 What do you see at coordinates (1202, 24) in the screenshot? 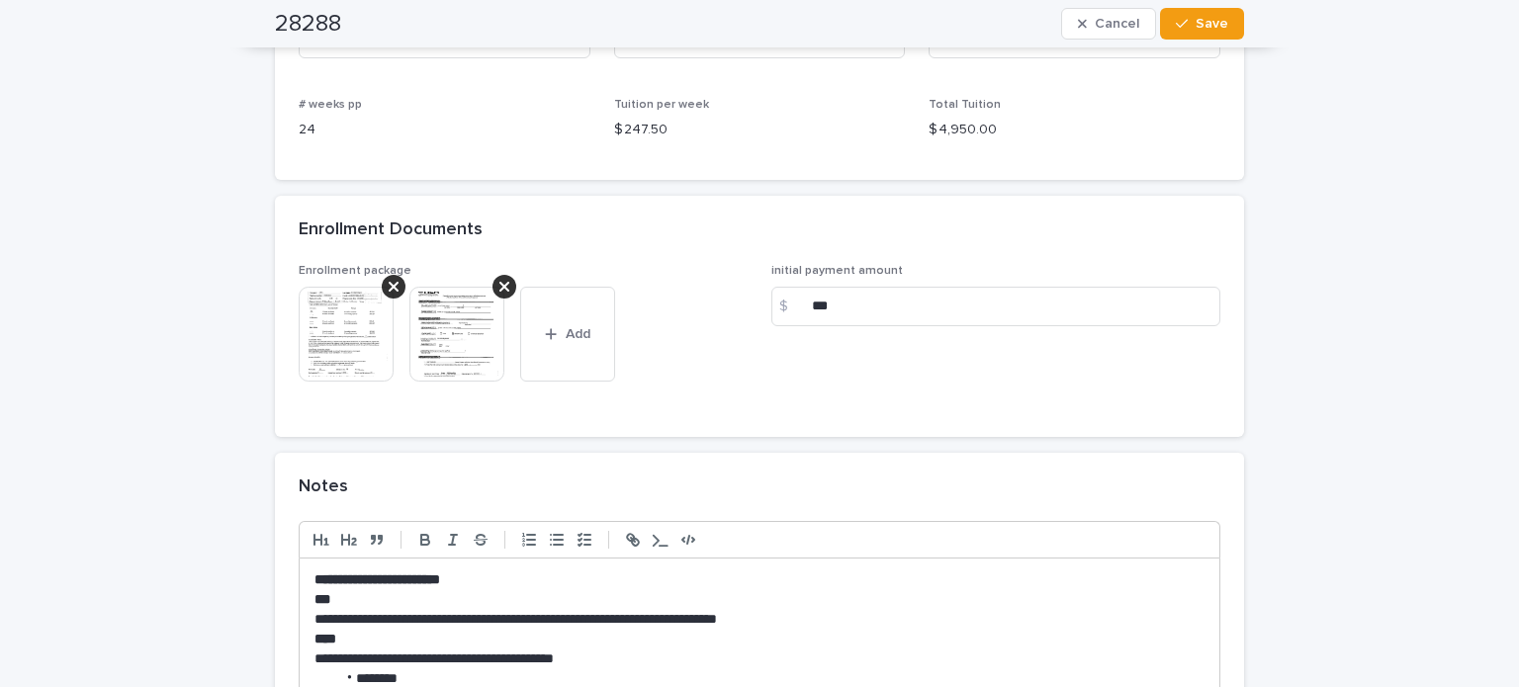
I see `button: Save` at bounding box center [1202, 24].